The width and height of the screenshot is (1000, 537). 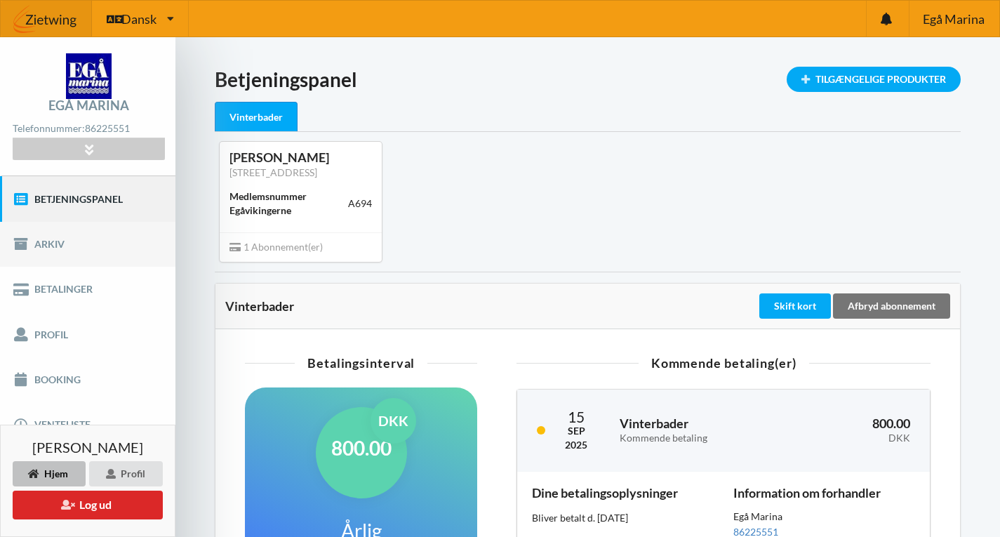 I want to click on span: Dansk, so click(x=139, y=19).